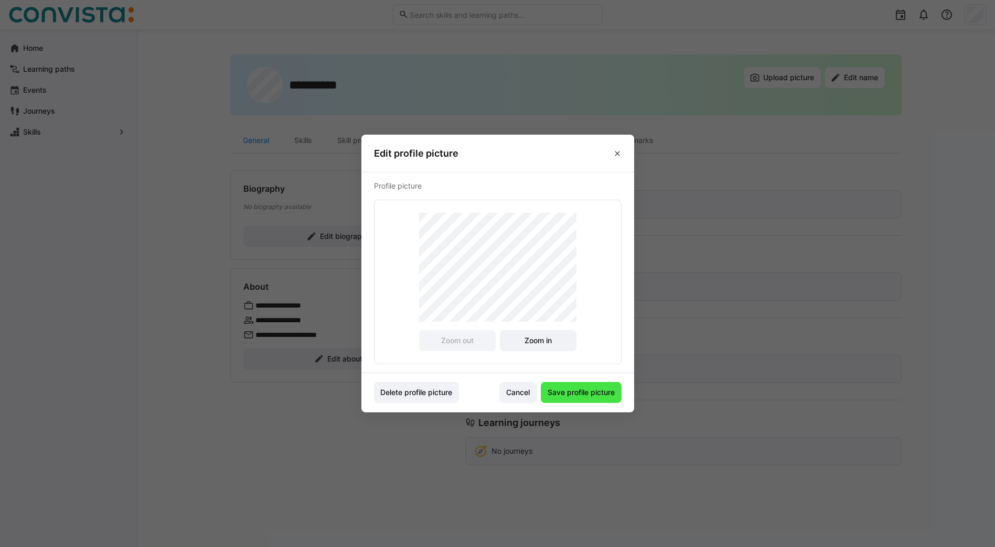 The height and width of the screenshot is (547, 995). What do you see at coordinates (581, 393) in the screenshot?
I see `span: Save profile picture` at bounding box center [581, 393].